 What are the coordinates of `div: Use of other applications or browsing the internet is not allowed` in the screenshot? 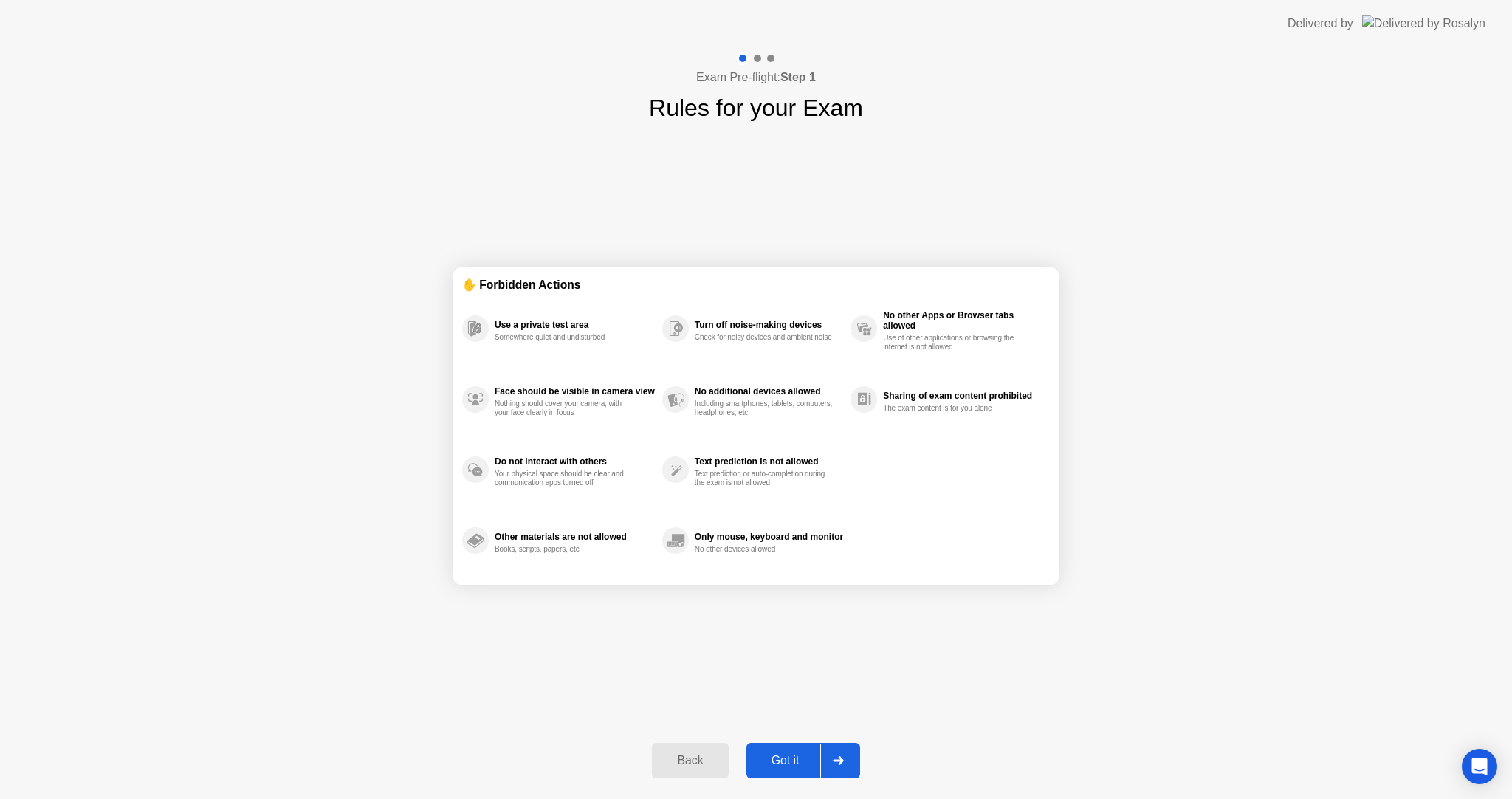 It's located at (952, 343).